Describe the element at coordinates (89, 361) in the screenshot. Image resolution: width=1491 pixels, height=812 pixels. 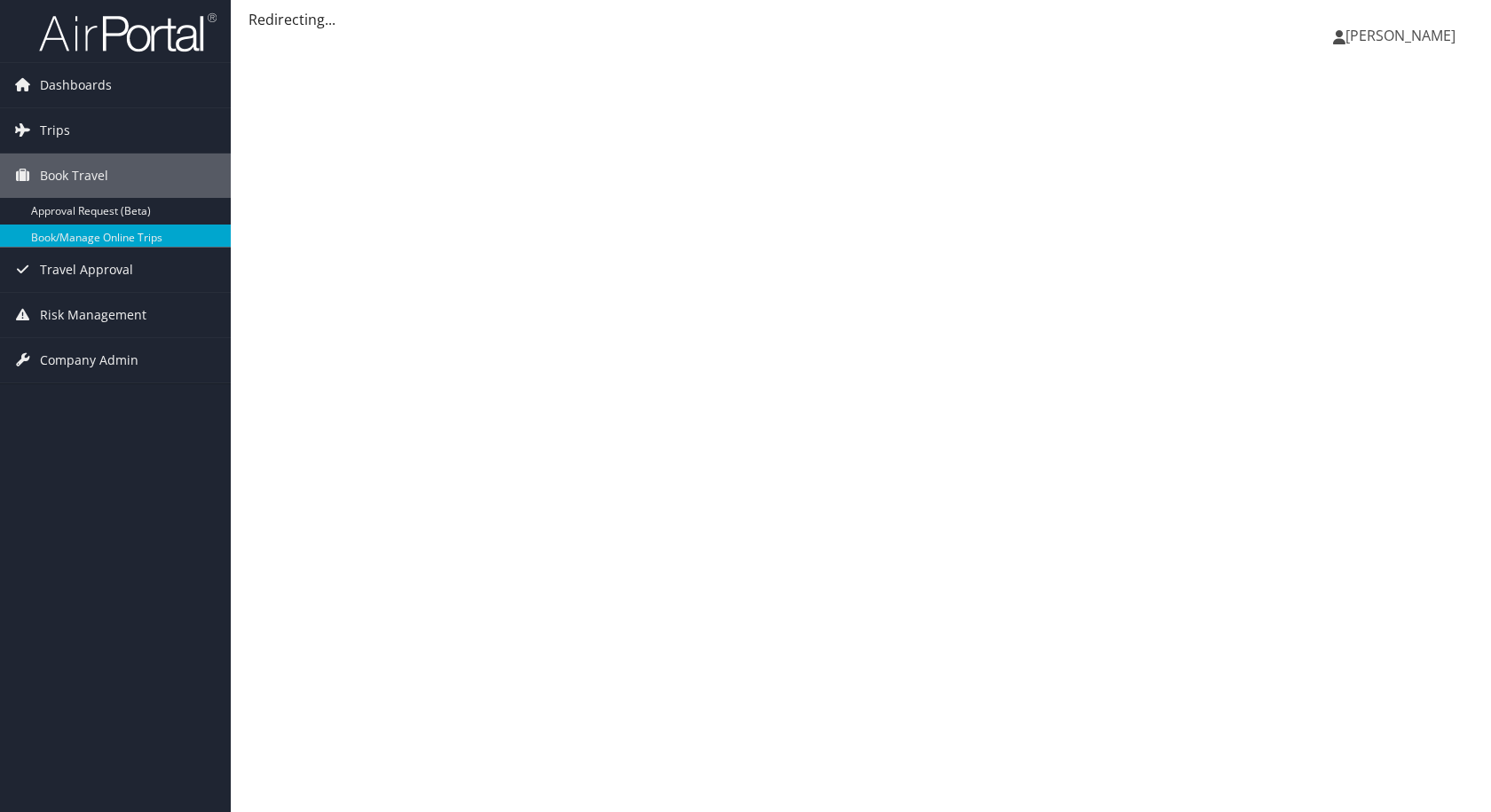
I see `span: Company Admin` at that location.